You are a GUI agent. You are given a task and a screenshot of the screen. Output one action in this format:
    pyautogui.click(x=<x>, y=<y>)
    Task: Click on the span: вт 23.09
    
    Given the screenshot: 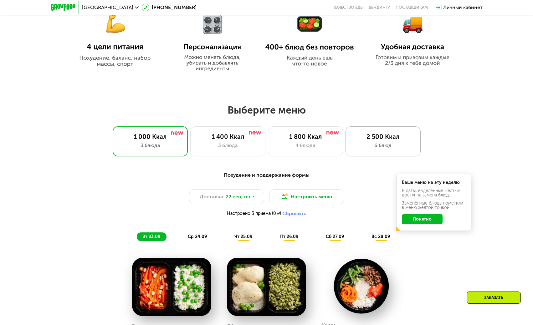 What is the action you would take?
    pyautogui.click(x=151, y=237)
    